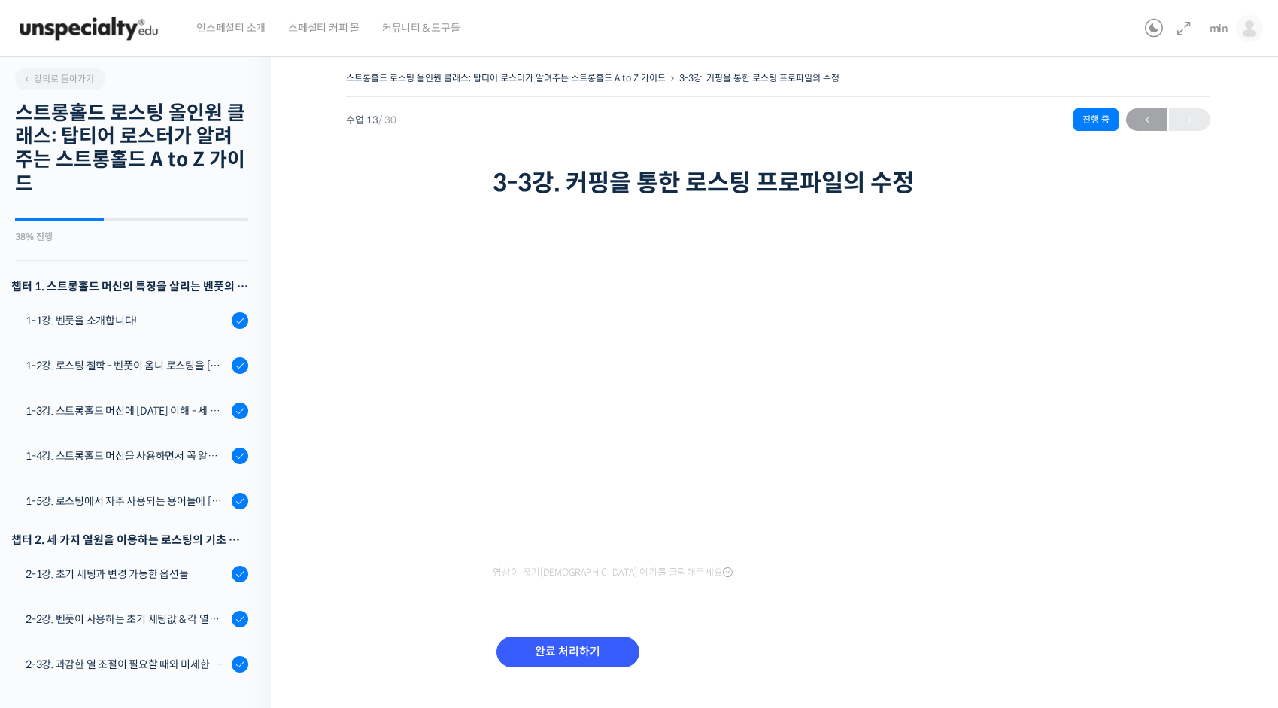 Image resolution: width=1278 pixels, height=708 pixels. Describe the element at coordinates (126, 664) in the screenshot. I see `div: 2-3강. 과감한 열 조절이 필요할 때와 미세한 열 조절이 필요할 때` at that location.